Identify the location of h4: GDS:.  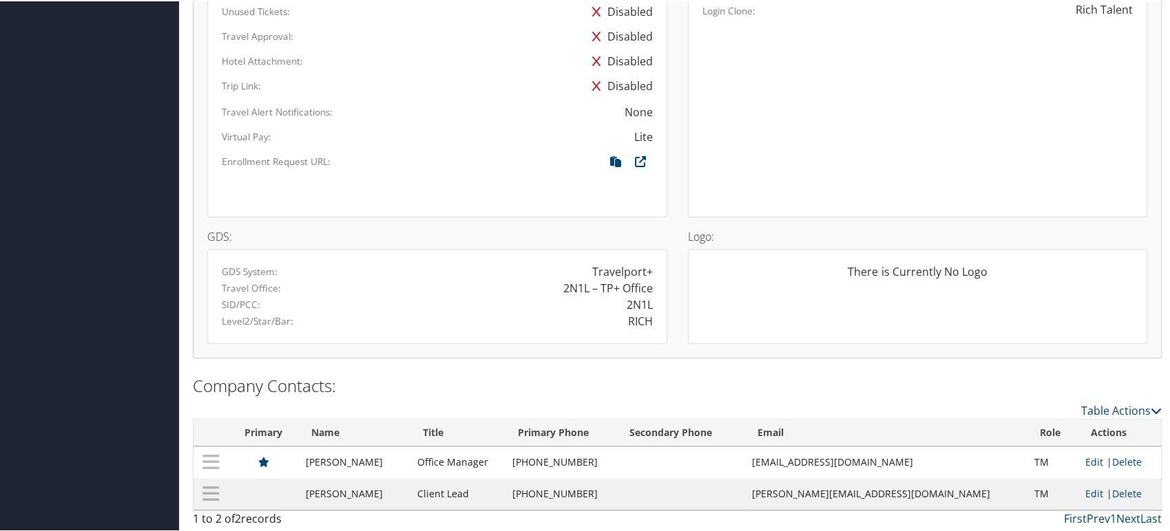
(437, 235).